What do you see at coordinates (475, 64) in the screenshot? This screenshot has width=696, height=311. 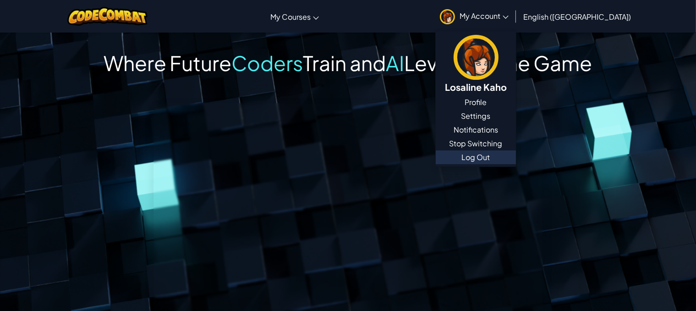 I see `a: Losaline Kaho` at bounding box center [475, 64].